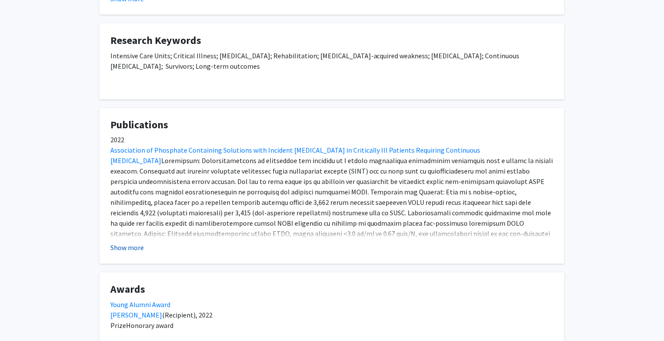  Describe the element at coordinates (332, 289) in the screenshot. I see `h4: Awards` at that location.